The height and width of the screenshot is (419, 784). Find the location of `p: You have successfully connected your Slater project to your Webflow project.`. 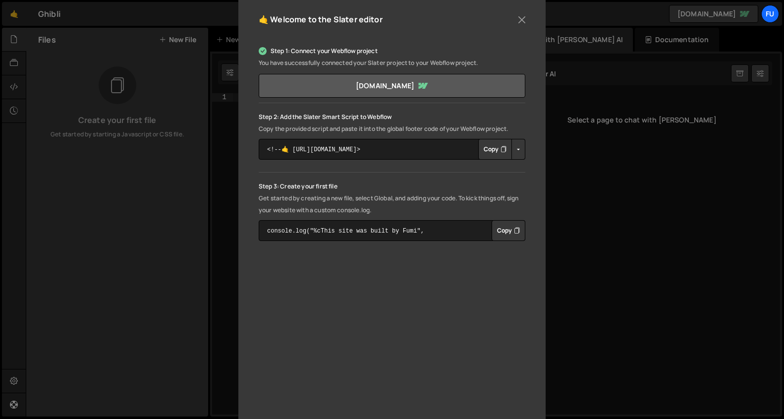

p: You have successfully connected your Slater project to your Webflow project. is located at coordinates (392, 63).